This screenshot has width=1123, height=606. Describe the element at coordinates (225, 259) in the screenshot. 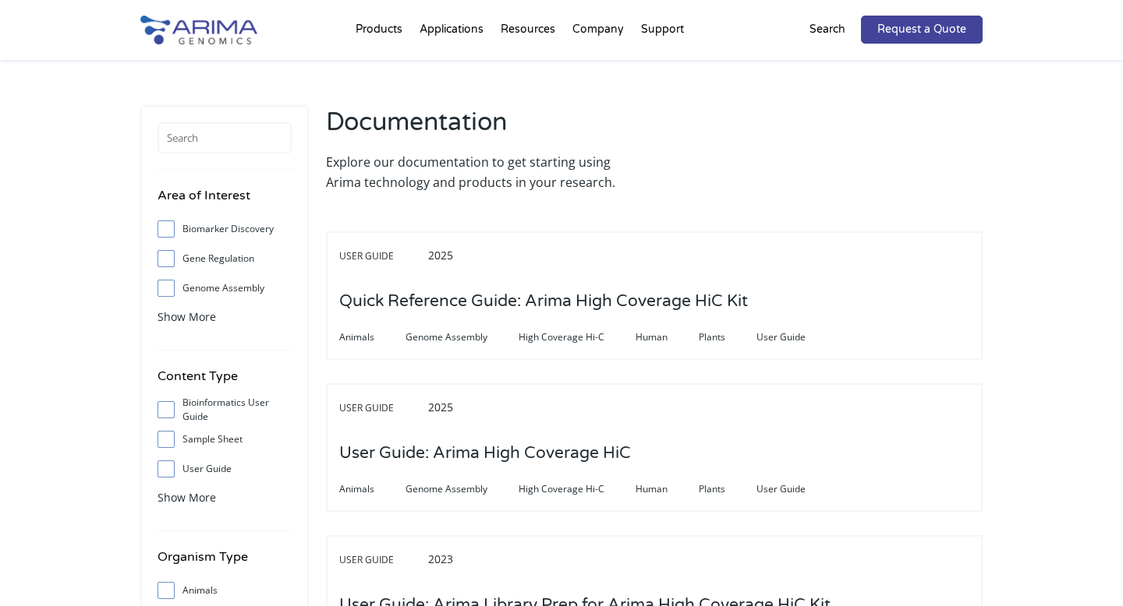

I see `label: Gene Regulation` at that location.